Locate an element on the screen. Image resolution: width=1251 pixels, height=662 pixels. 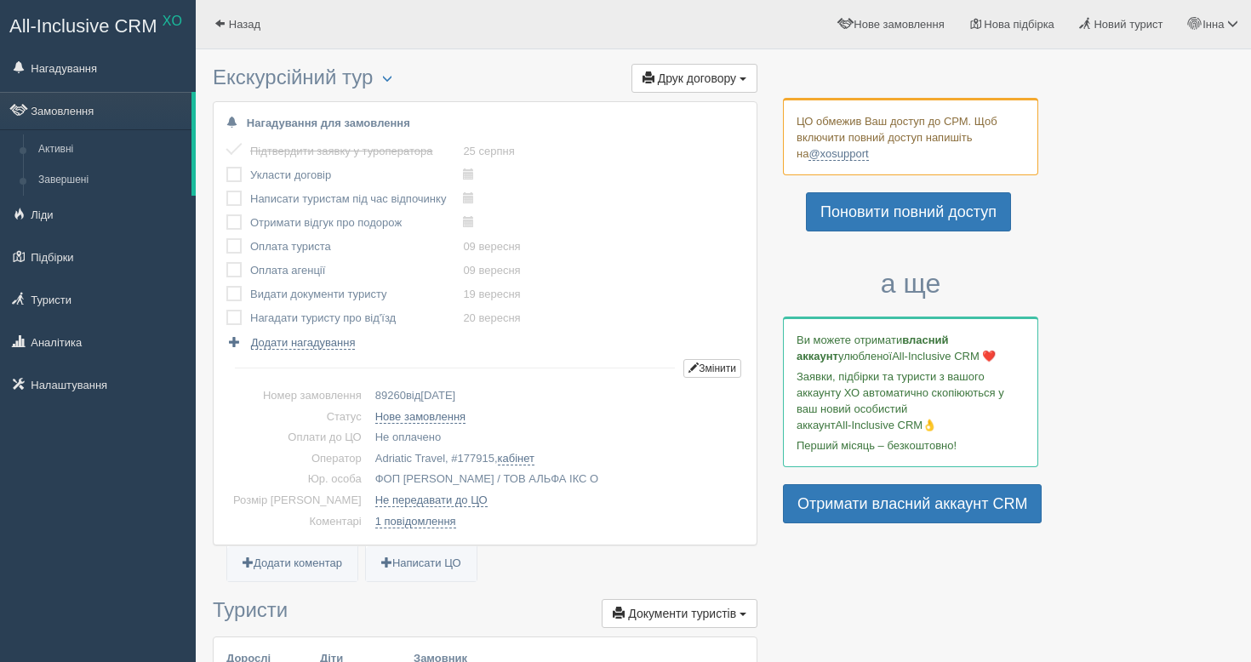
p: Перший місяць – безкоштовно! is located at coordinates (910, 445).